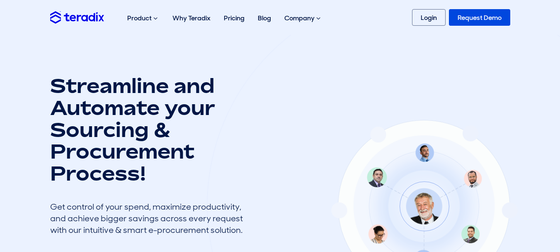 Image resolution: width=560 pixels, height=252 pixels. I want to click on a: Pricing, so click(234, 18).